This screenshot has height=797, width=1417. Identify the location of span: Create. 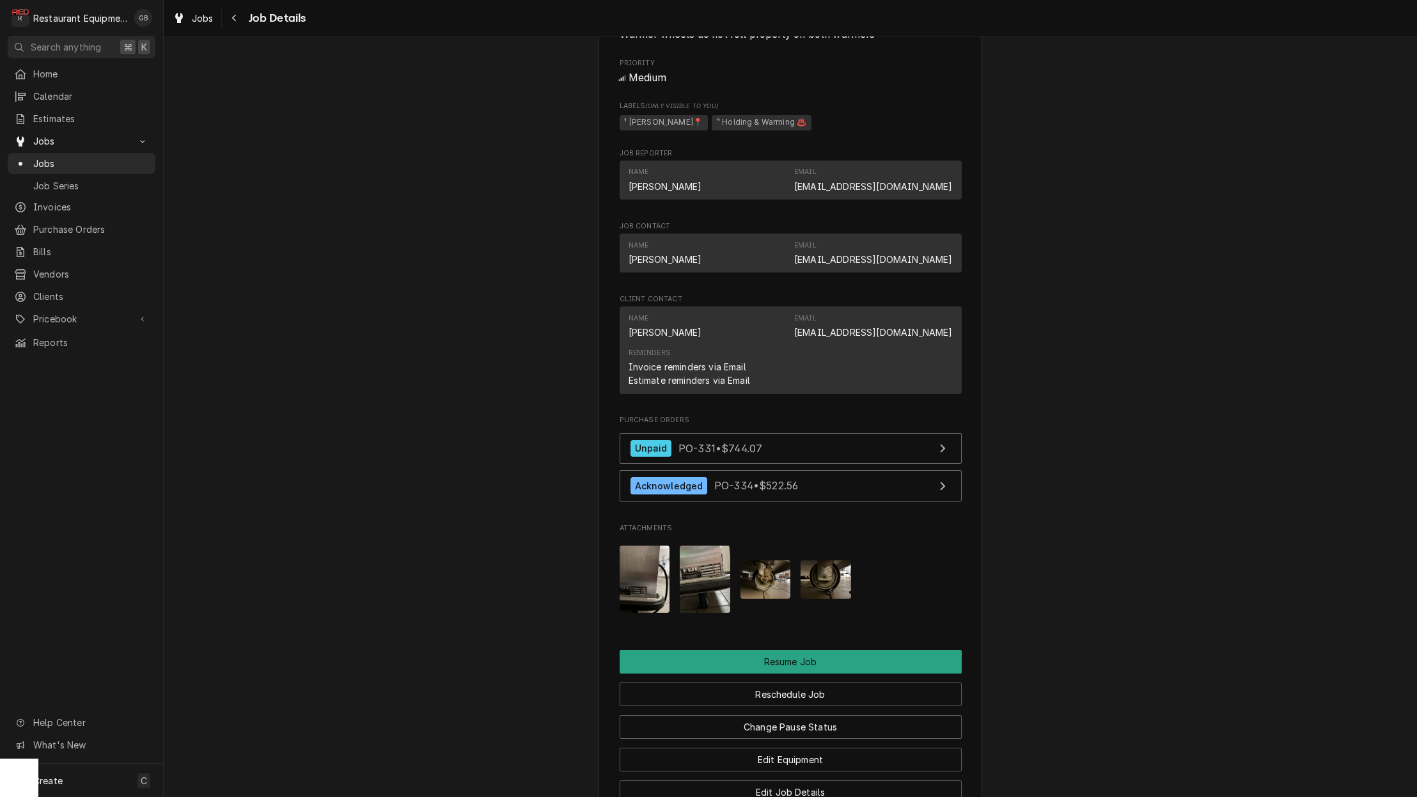
(48, 780).